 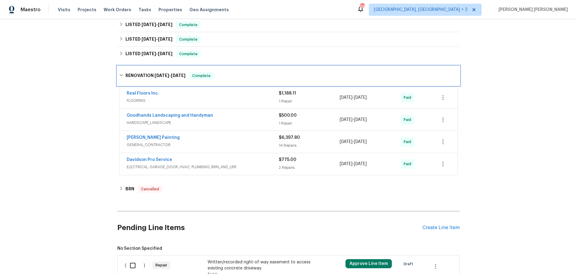 What do you see at coordinates (289, 189) in the screenshot?
I see `div: BRN Cancelled` at bounding box center [289, 189].